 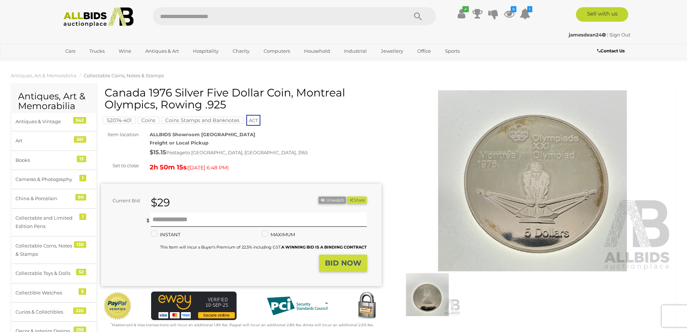 I want to click on div: 5, so click(x=82, y=291).